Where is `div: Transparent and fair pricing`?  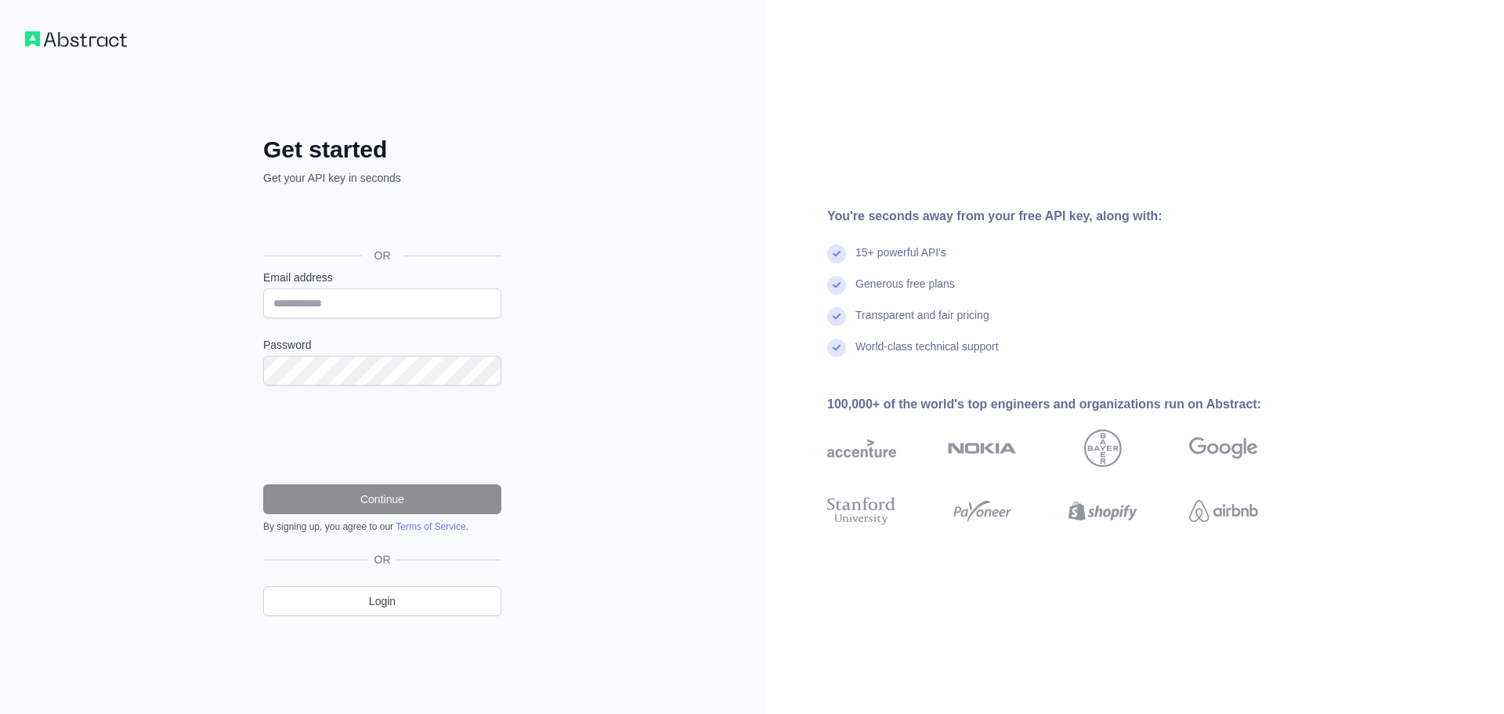
div: Transparent and fair pricing is located at coordinates (922, 323).